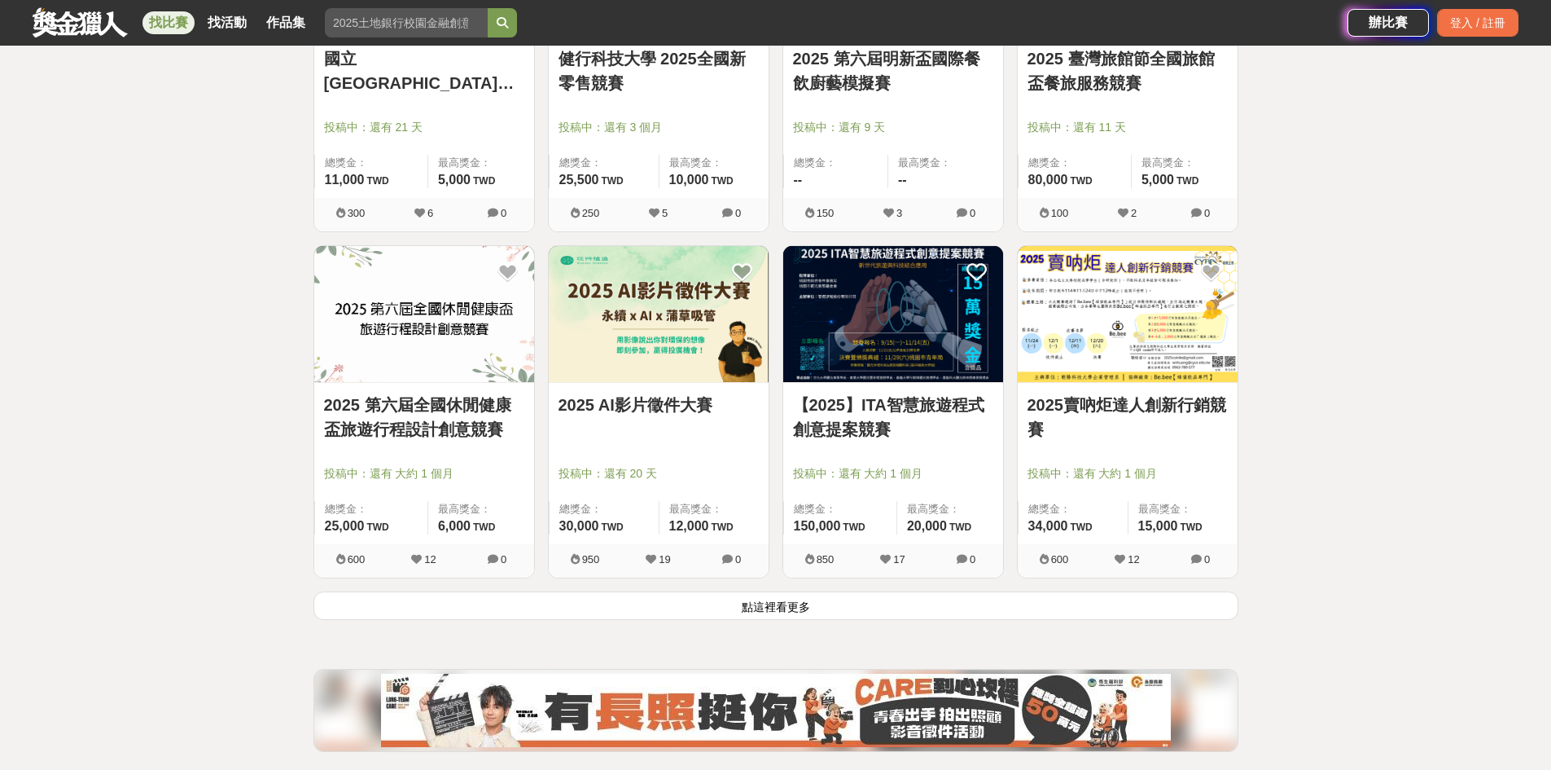  Describe the element at coordinates (659, 405) in the screenshot. I see `a: 2025 AI影片徵件大賽` at that location.